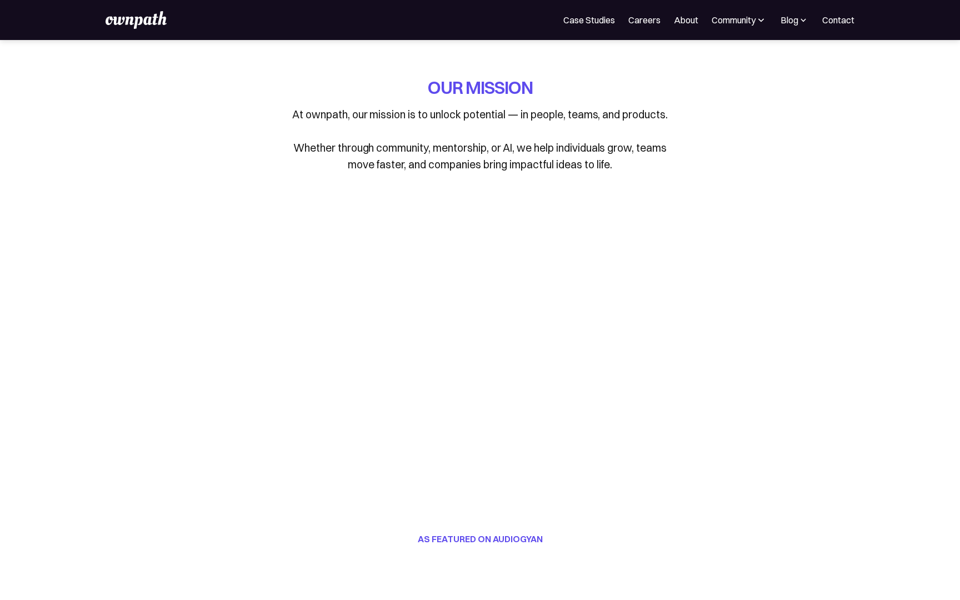 This screenshot has height=600, width=960. I want to click on h2: AS FEATURED ON AUDIOGYAN, so click(479, 539).